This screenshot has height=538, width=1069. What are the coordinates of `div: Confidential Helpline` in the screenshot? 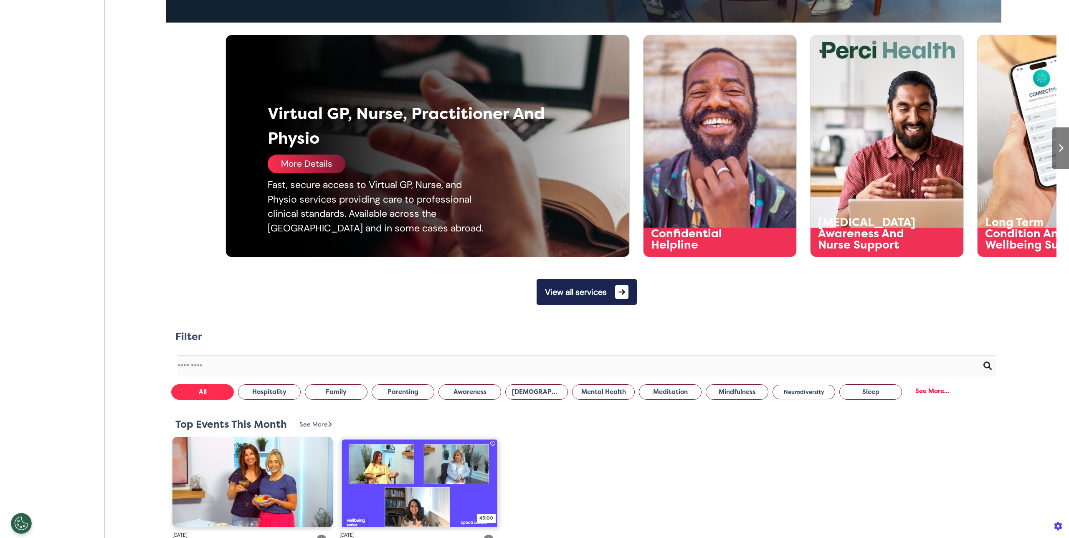 It's located at (705, 239).